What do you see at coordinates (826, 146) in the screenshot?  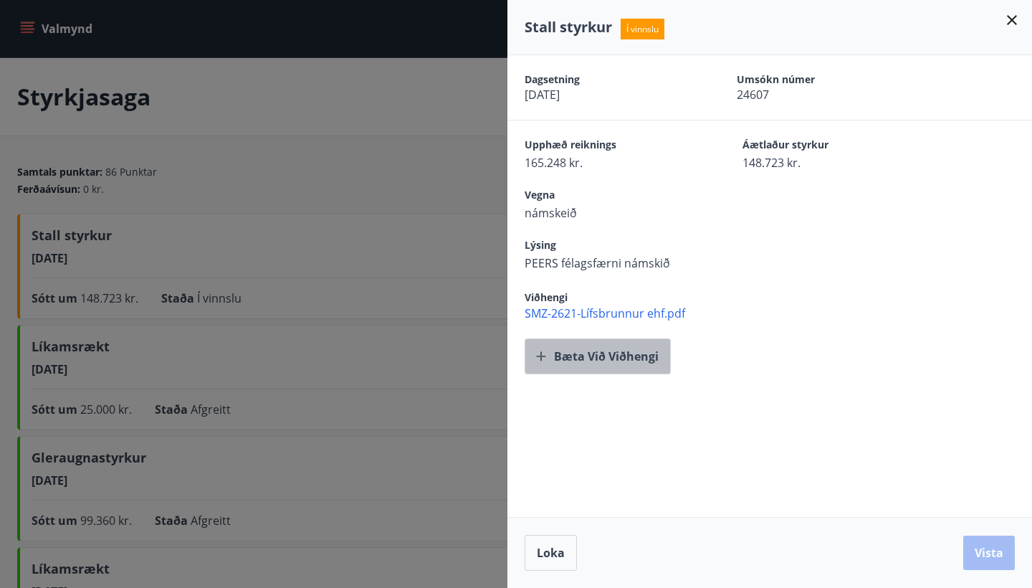 I see `span: Áætlaður styrkur` at bounding box center [826, 146].